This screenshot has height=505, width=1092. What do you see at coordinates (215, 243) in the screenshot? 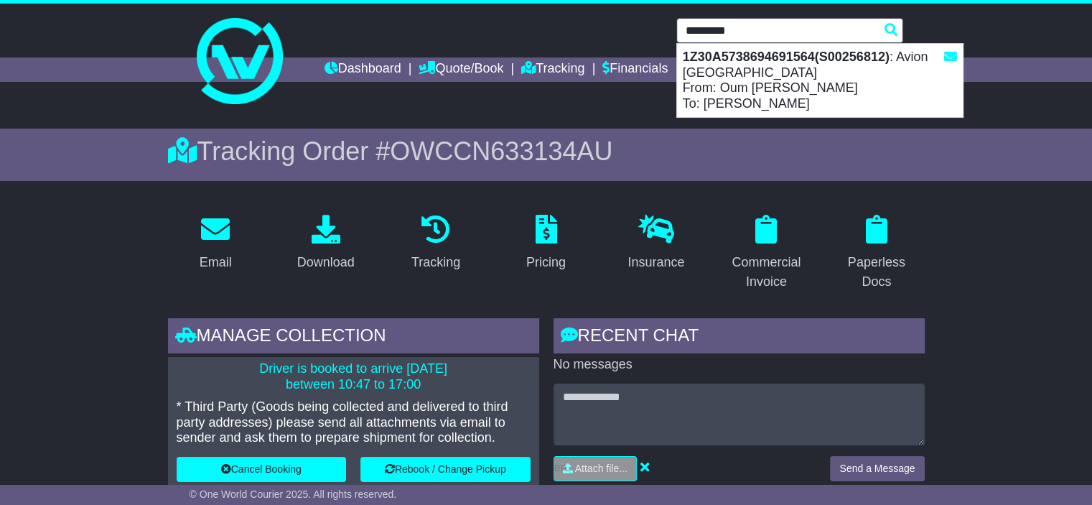
I see `a: Email` at bounding box center [215, 243].